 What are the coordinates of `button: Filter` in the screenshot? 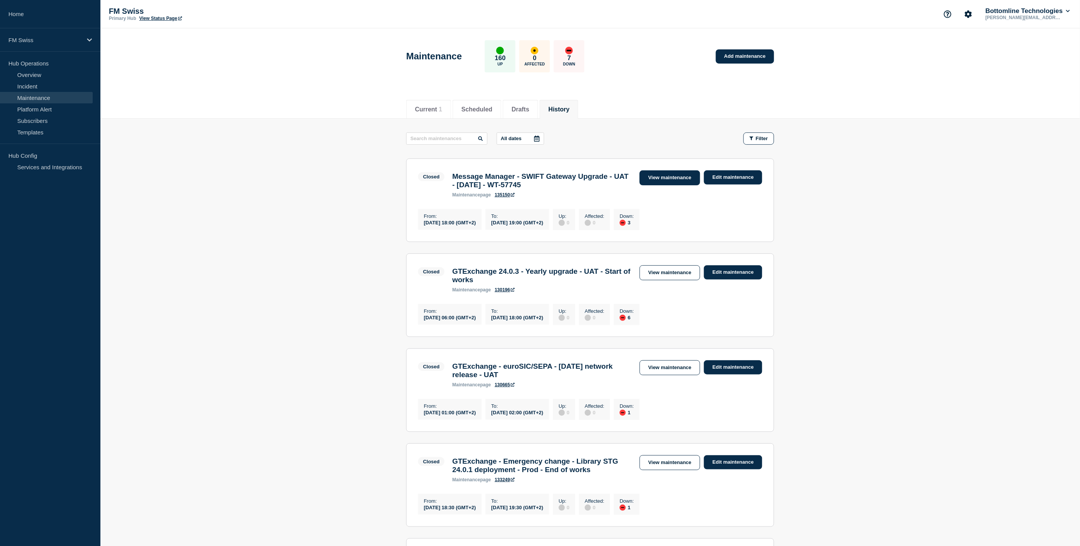 It's located at (759, 139).